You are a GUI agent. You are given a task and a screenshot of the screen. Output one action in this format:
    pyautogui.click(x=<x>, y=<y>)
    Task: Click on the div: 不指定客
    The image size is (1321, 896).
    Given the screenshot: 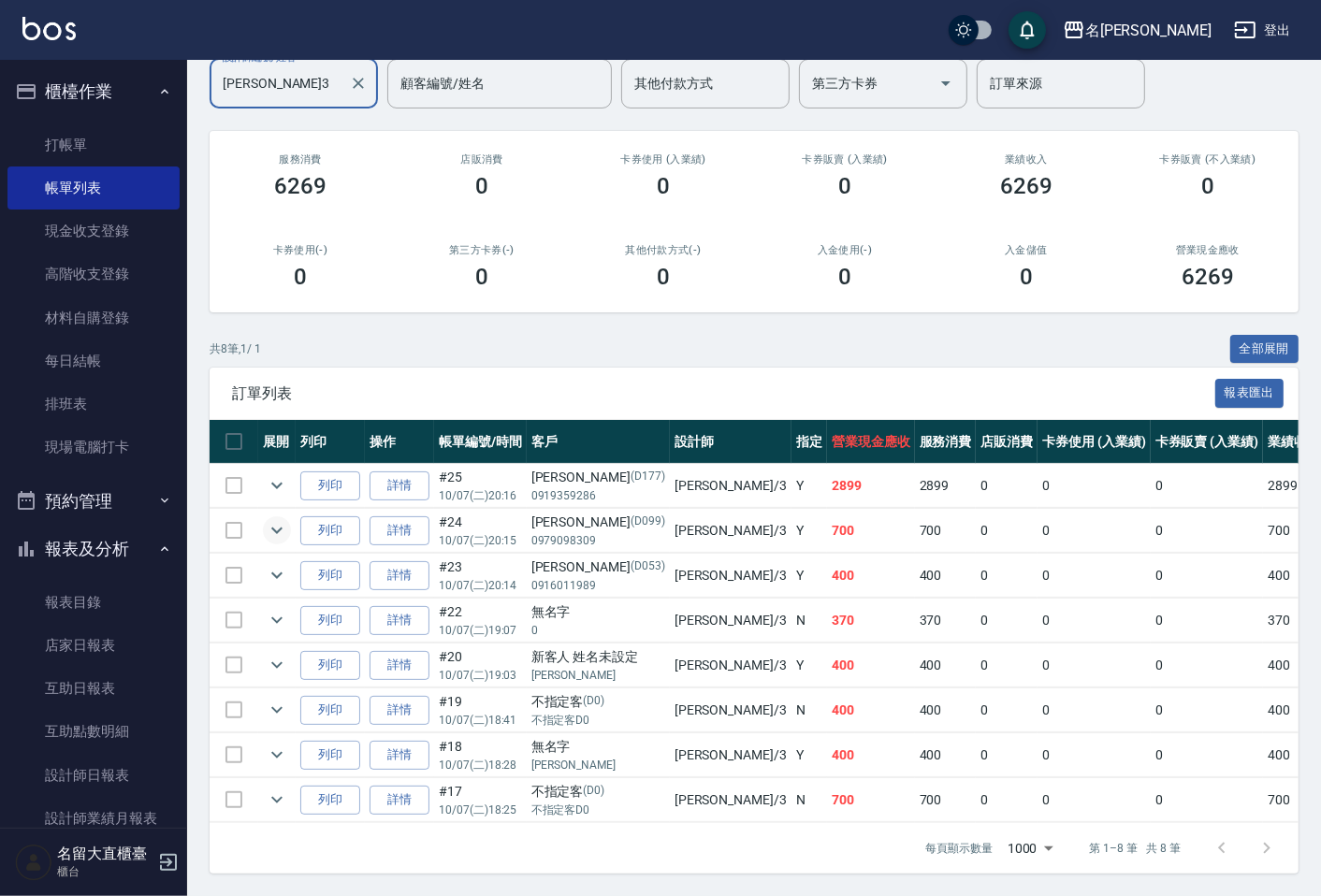 What is the action you would take?
    pyautogui.click(x=597, y=701)
    